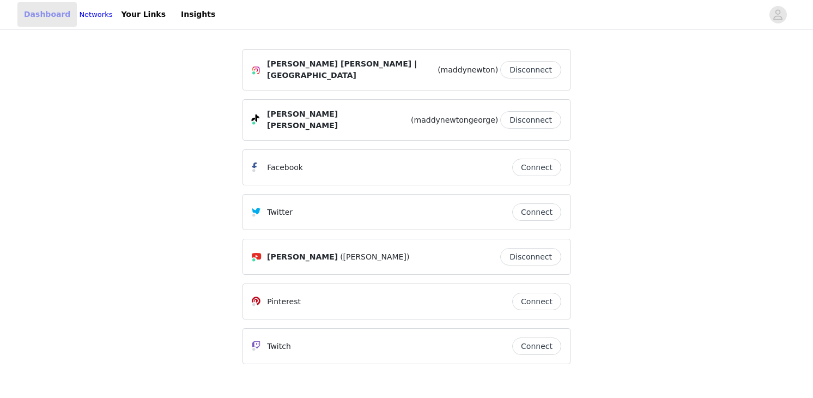  What do you see at coordinates (454, 120) in the screenshot?
I see `span: (maddynewtongeorge)` at bounding box center [454, 120].